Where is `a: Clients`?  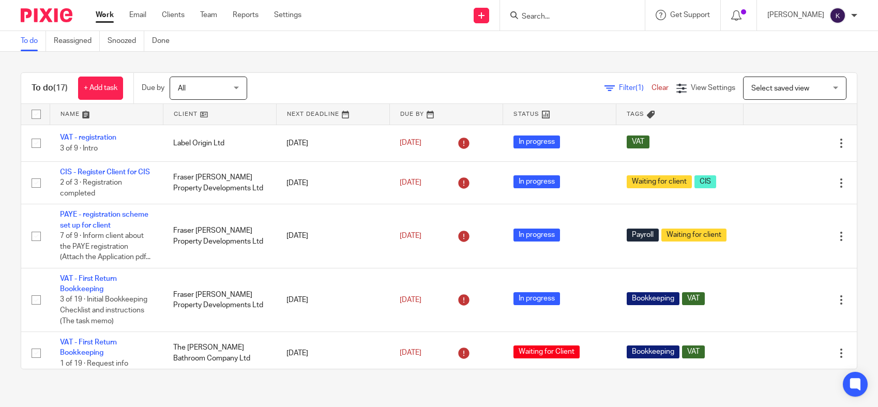
a: Clients is located at coordinates (173, 15).